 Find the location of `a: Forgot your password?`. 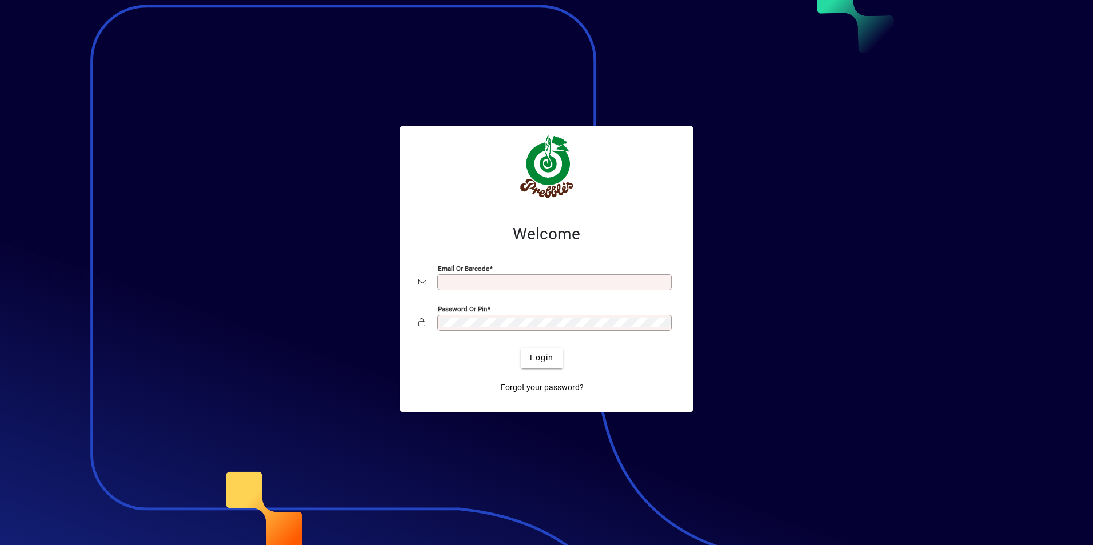

a: Forgot your password? is located at coordinates (542, 388).